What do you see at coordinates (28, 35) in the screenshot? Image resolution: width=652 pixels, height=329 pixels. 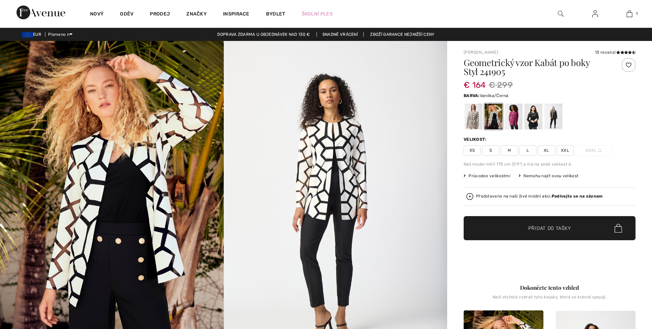 I see `img: Euro` at bounding box center [28, 35].